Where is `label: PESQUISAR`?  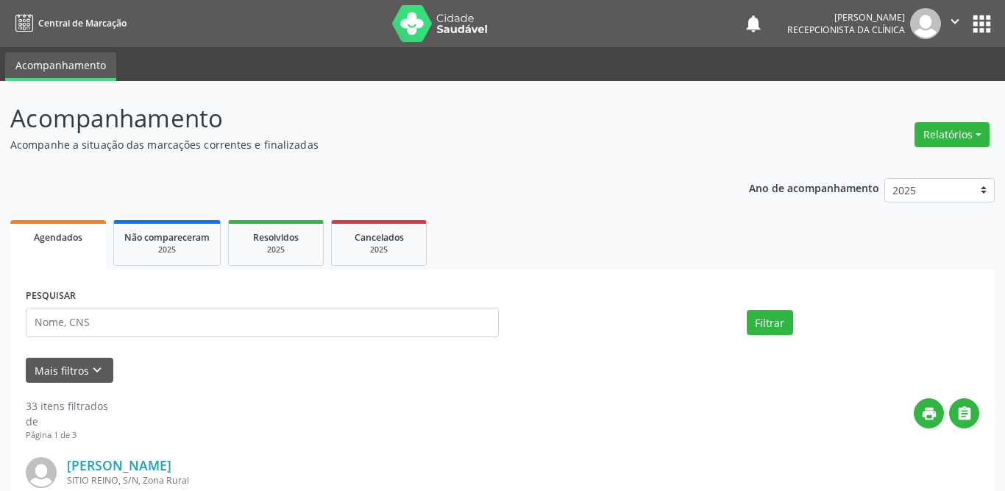
label: PESQUISAR is located at coordinates (51, 296).